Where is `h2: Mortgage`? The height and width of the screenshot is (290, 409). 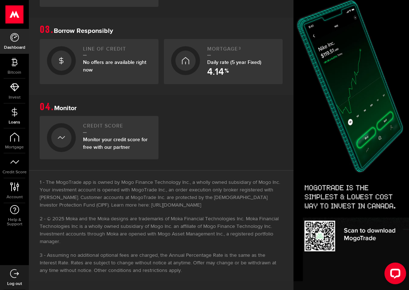
h2: Mortgage is located at coordinates (241, 51).